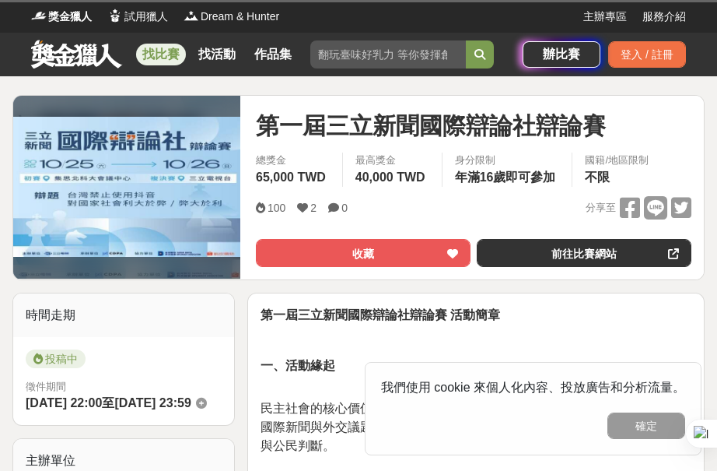 This screenshot has width=717, height=471. Describe the element at coordinates (562, 54) in the screenshot. I see `a: 辦比賽` at that location.